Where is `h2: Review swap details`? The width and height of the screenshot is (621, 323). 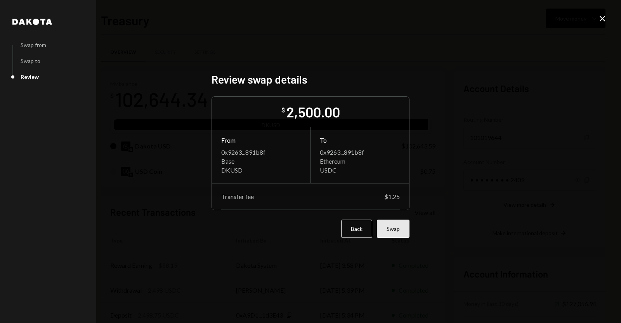
h2: Review swap details is located at coordinates (311, 79).